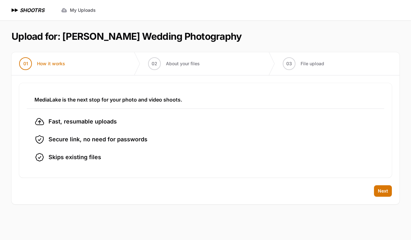 Image resolution: width=411 pixels, height=240 pixels. What do you see at coordinates (42, 64) in the screenshot?
I see `button: 01 How it works` at bounding box center [42, 64].